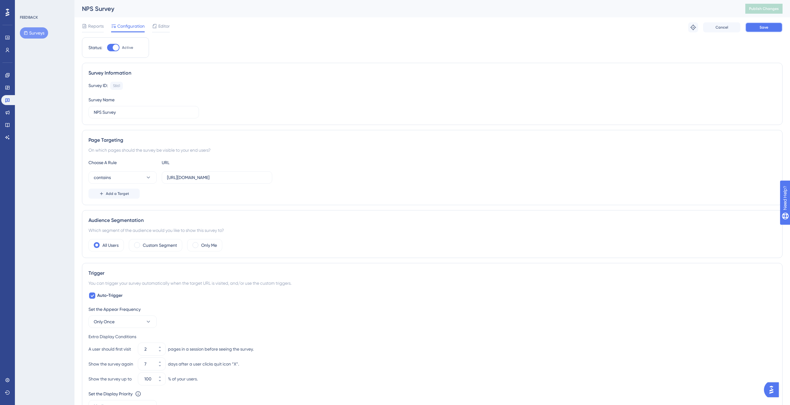 The width and height of the screenshot is (790, 405). I want to click on button: Publish Changes, so click(764, 9).